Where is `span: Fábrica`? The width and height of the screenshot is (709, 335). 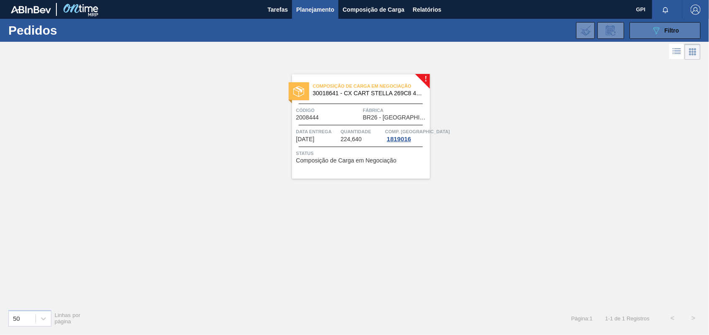
span: Fábrica is located at coordinates (395, 110).